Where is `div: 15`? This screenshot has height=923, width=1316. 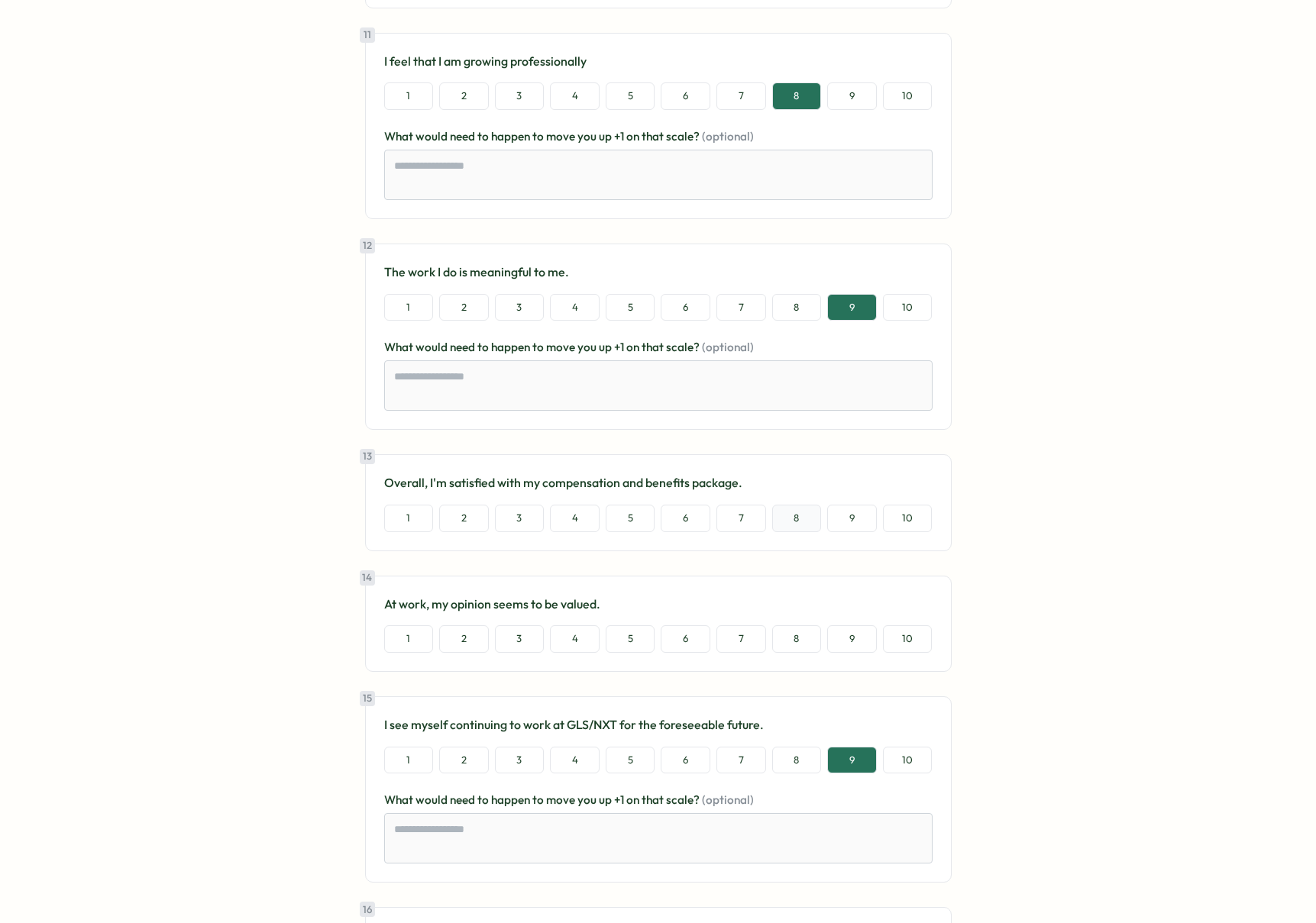
div: 15 is located at coordinates (367, 699).